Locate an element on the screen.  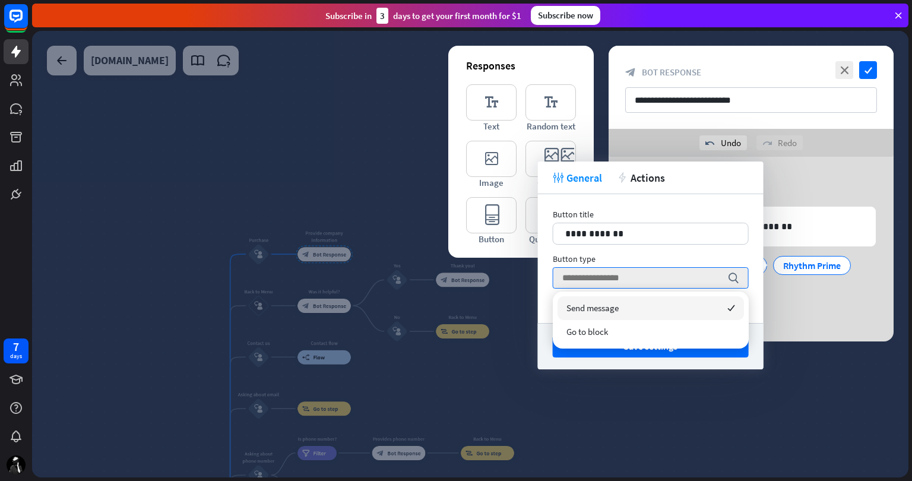
div: Rhythm Prime is located at coordinates (812, 265).